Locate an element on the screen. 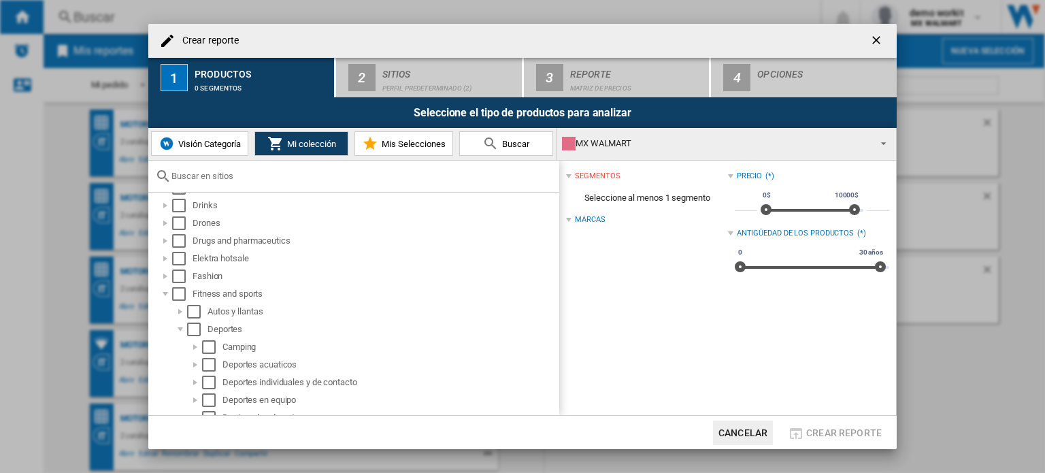 The image size is (1045, 473). button: 1 Productos 0 segmentos is located at coordinates (242, 78).